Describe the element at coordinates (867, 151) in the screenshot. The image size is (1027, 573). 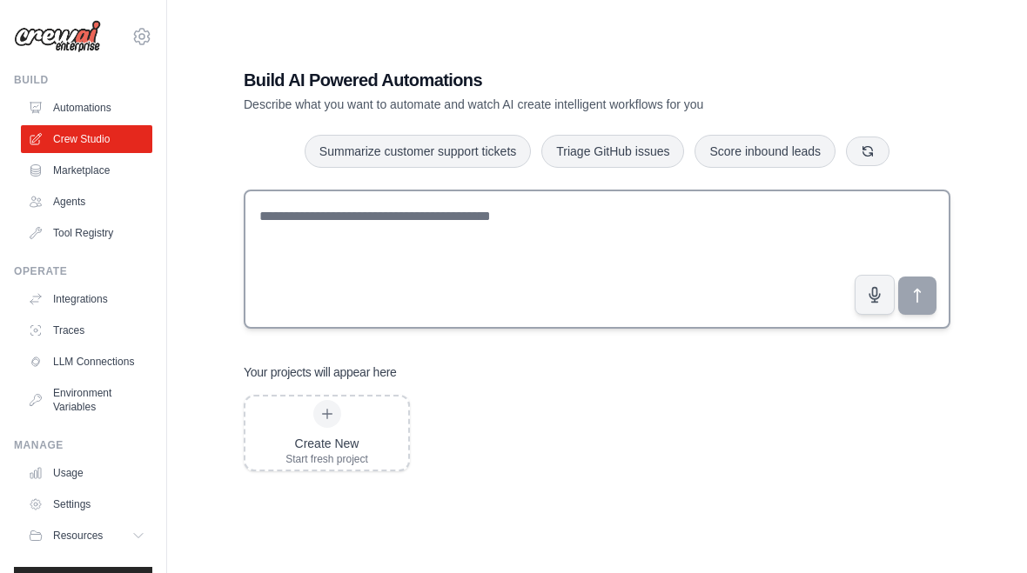
I see `button: Get new suggestions` at that location.